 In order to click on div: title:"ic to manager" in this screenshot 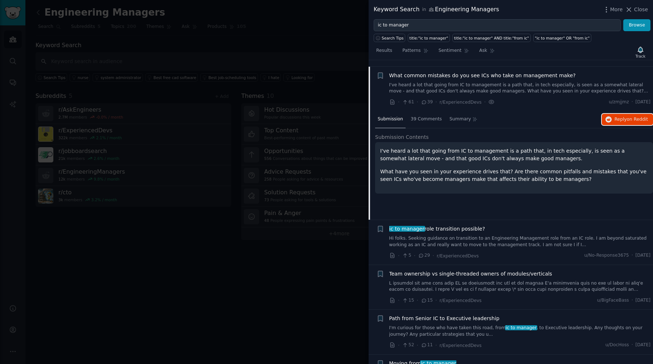, I will do `click(429, 38)`.